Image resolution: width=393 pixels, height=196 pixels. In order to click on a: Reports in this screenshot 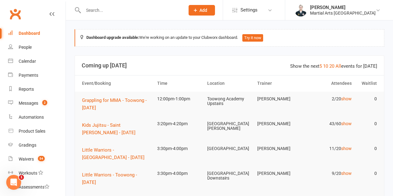, I will do `click(37, 89)`.